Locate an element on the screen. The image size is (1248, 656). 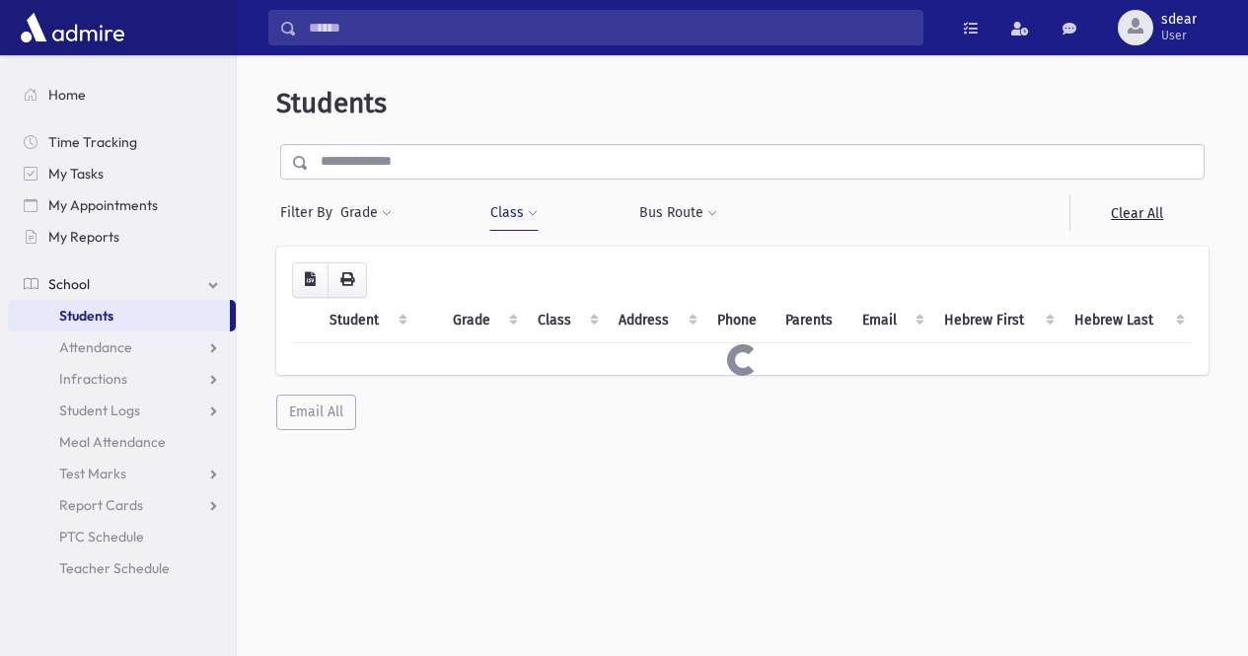
th: Grade is located at coordinates (484, 321).